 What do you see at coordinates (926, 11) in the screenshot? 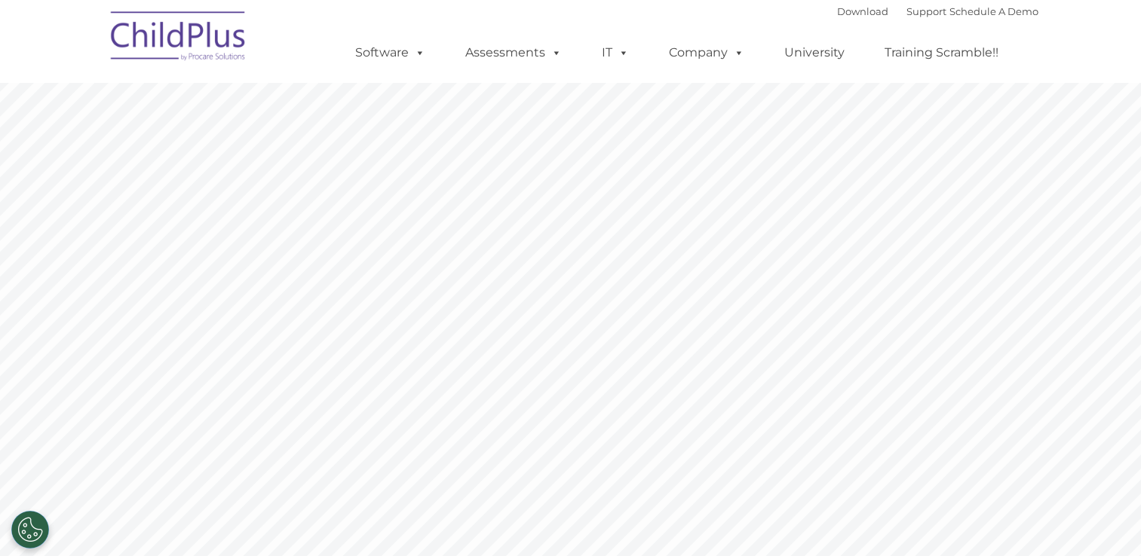
I see `a: Support` at bounding box center [926, 11].